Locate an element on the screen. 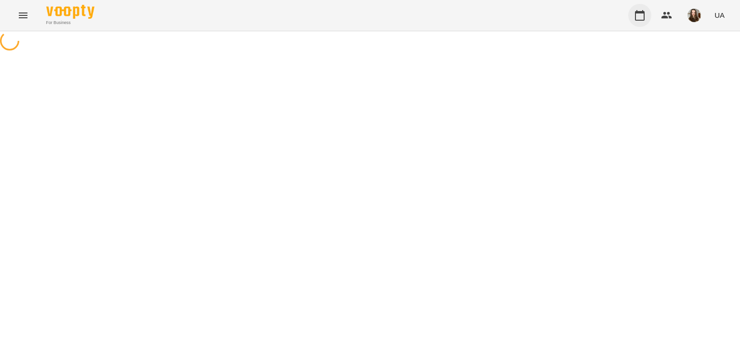  img: f828951e34a2a7ae30fa923eeeaf7e77.jpg is located at coordinates (694, 15).